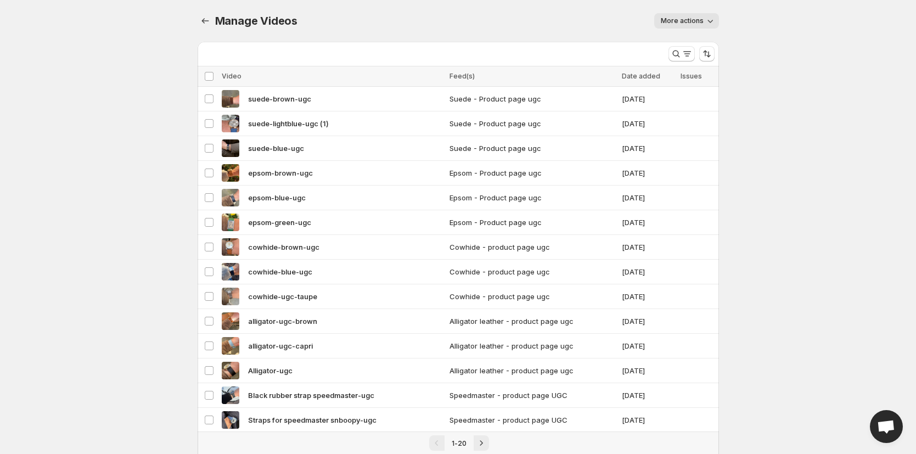  What do you see at coordinates (462, 76) in the screenshot?
I see `span: Feed(s)` at bounding box center [462, 76].